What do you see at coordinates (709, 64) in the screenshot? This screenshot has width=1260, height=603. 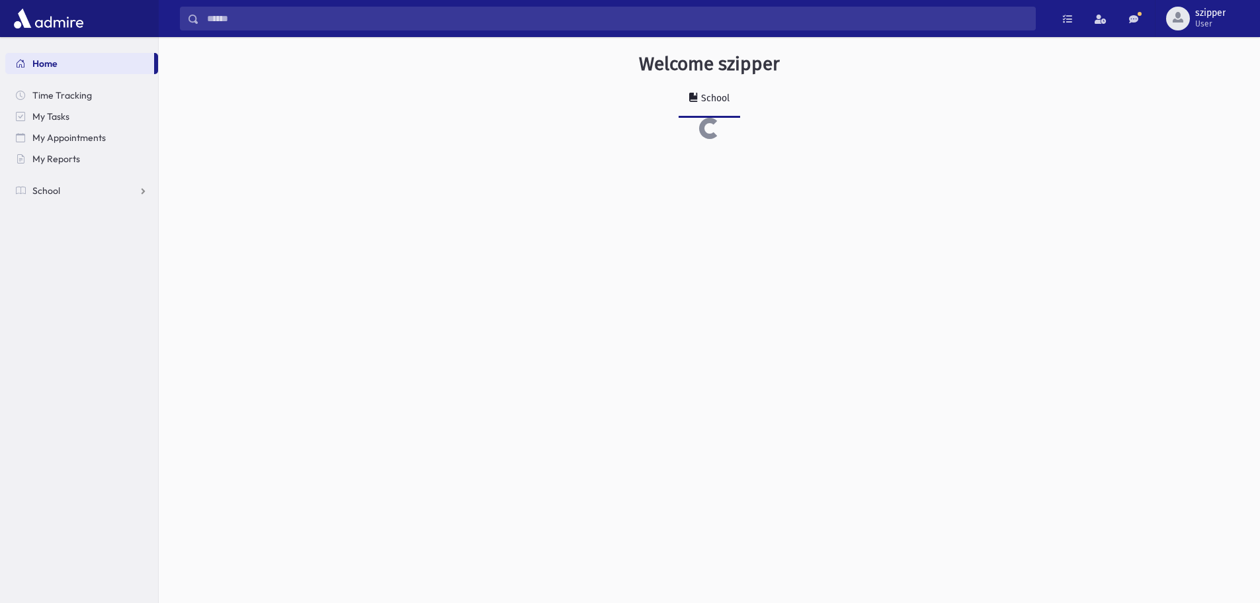 I see `h3: Welcome szipper` at bounding box center [709, 64].